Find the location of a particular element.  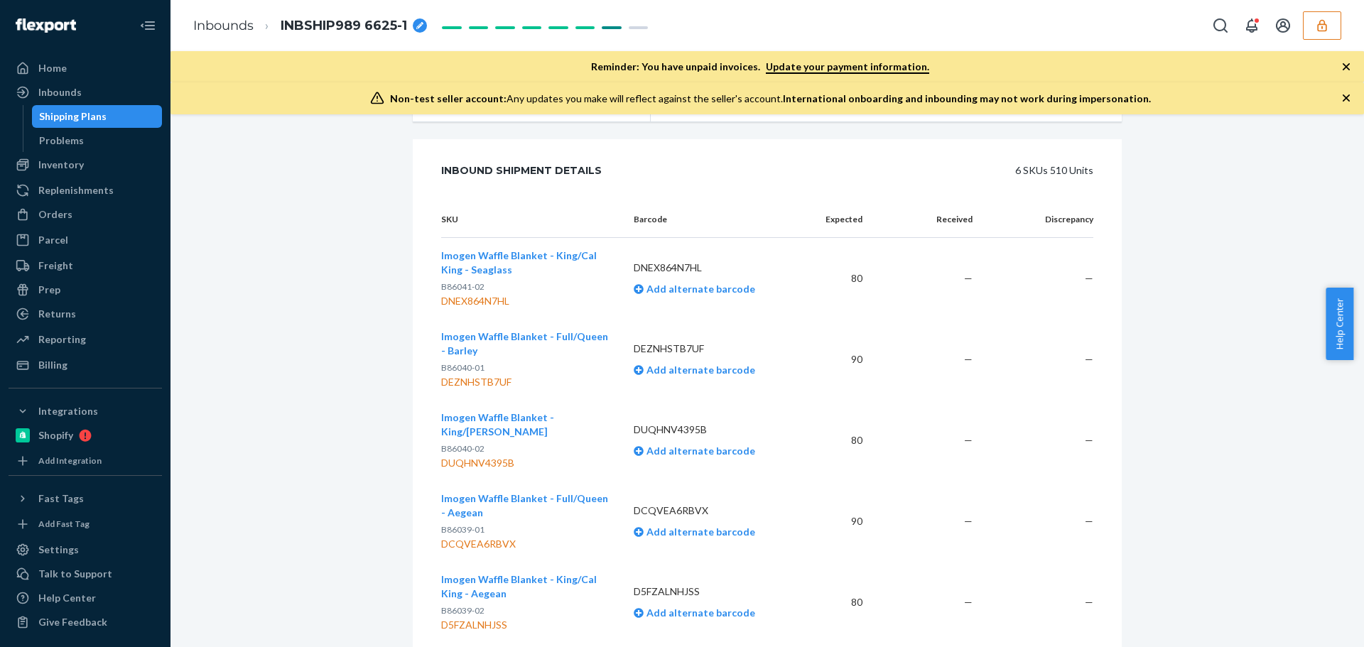

span: Imogen Waffle Blanket - Full/Queen - Aegean is located at coordinates (524, 505).